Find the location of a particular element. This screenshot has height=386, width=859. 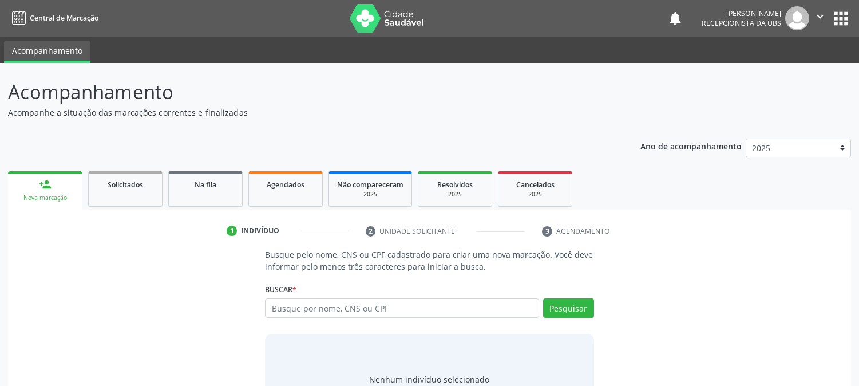

p: Busque pelo nome, CNS ou CPF cadastrado para criar uma nova marcação. Você deve informar pelo men... is located at coordinates (429, 260).